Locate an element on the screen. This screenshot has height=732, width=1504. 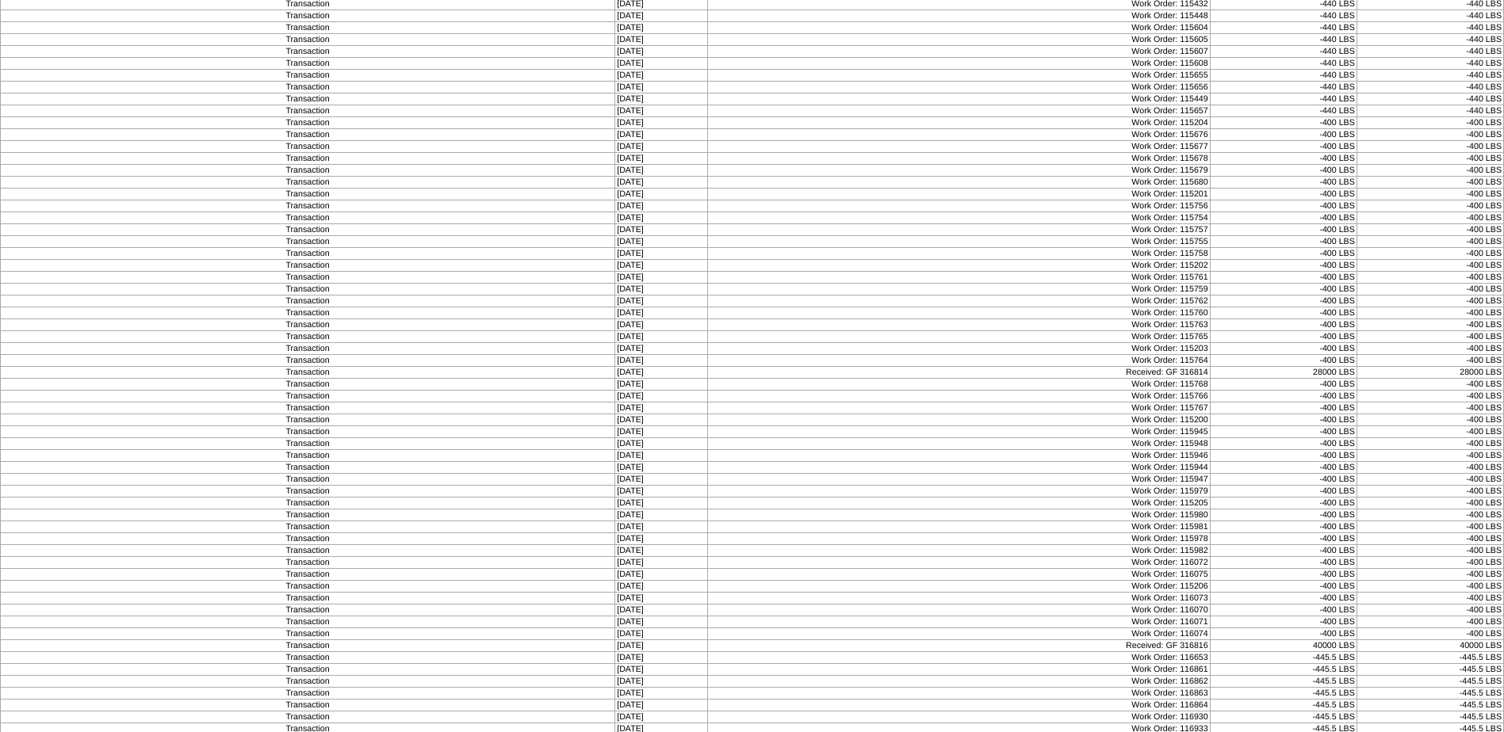
td: Work Order: 115678 is located at coordinates (958, 159).